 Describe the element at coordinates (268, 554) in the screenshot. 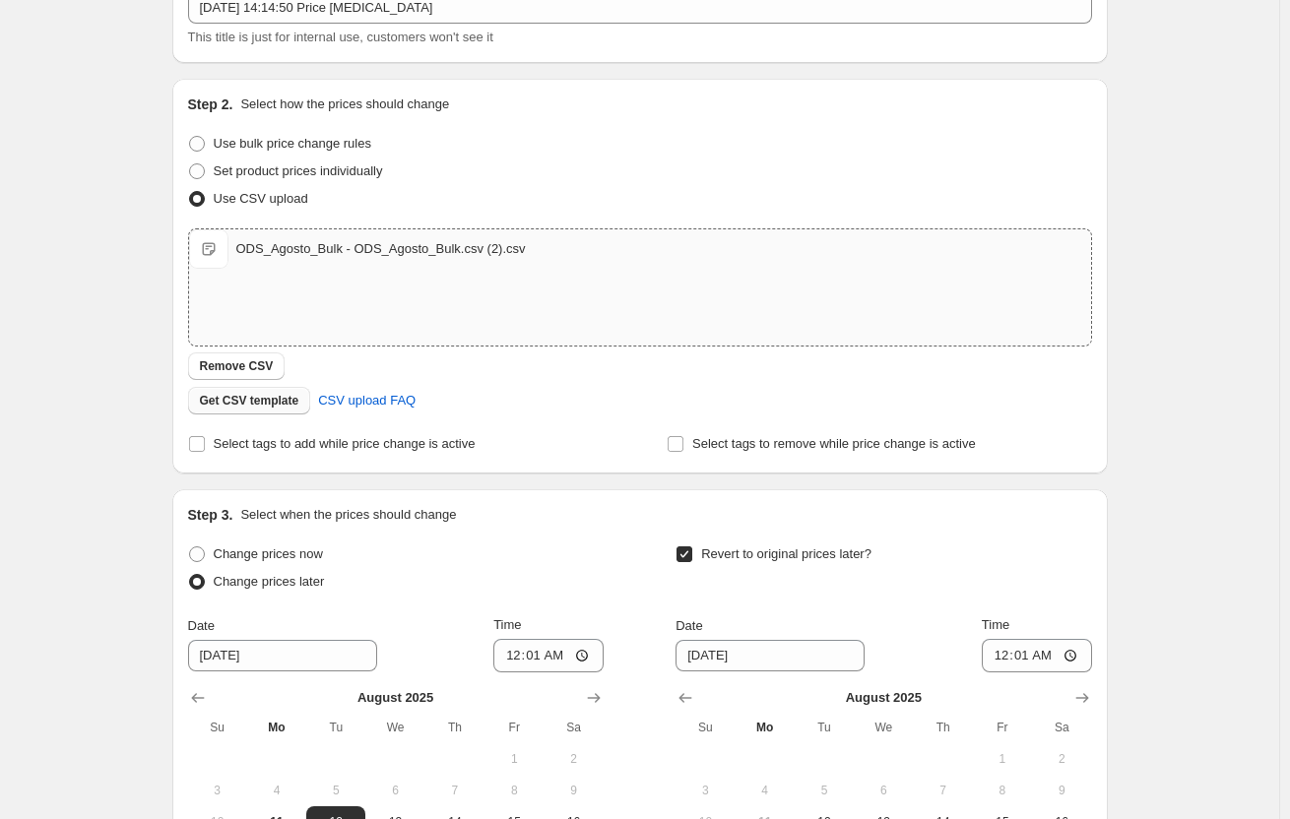

I see `span: Change prices now` at that location.